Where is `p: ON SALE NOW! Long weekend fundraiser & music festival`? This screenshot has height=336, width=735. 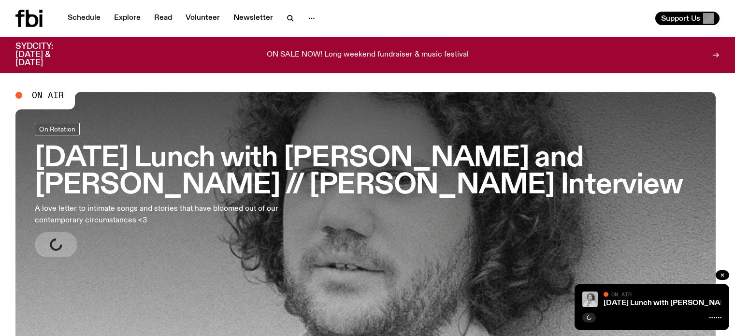 p: ON SALE NOW! Long weekend fundraiser & music festival is located at coordinates (368, 55).